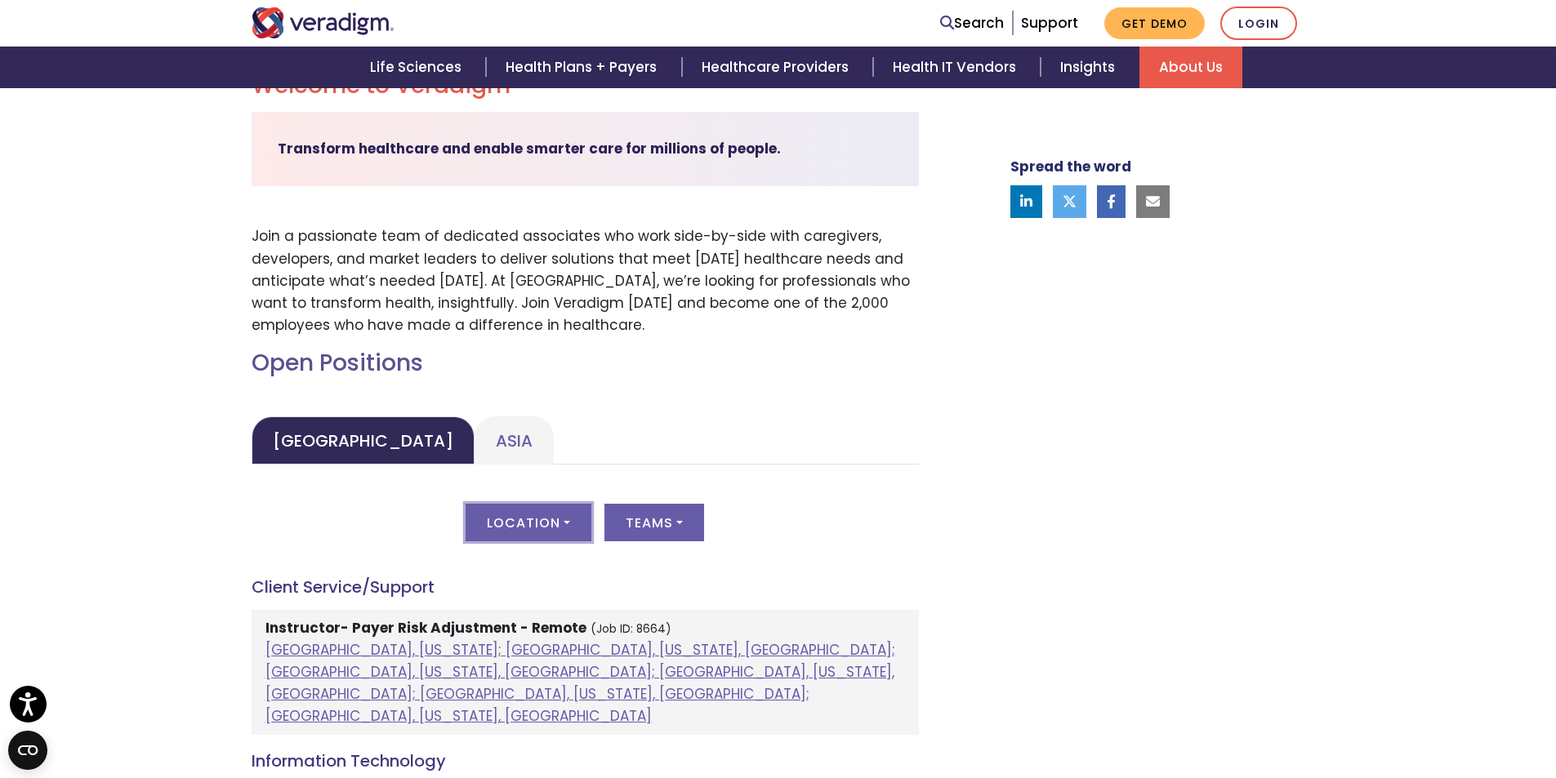 The height and width of the screenshot is (778, 1556). What do you see at coordinates (1154, 23) in the screenshot?
I see `a: Get Demo` at bounding box center [1154, 23].